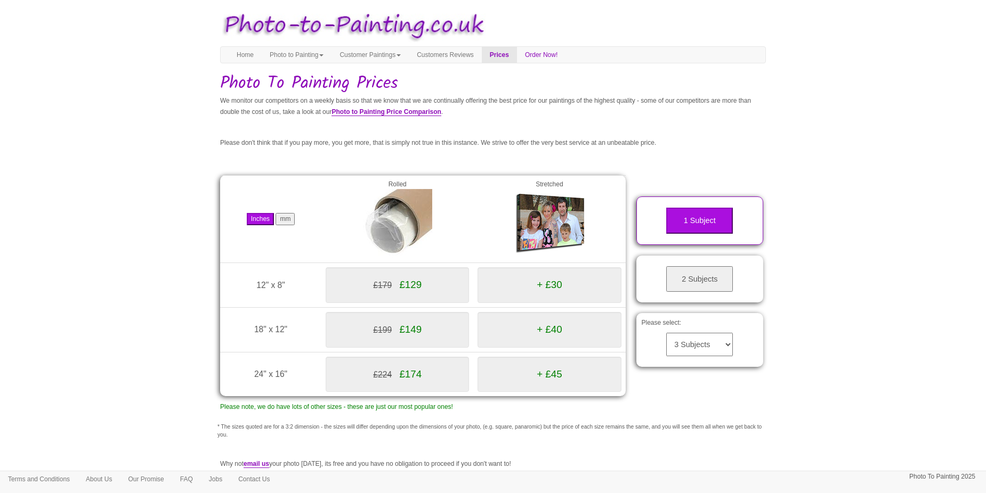 The width and height of the screenshot is (986, 493). I want to click on span: 24" x 16", so click(271, 374).